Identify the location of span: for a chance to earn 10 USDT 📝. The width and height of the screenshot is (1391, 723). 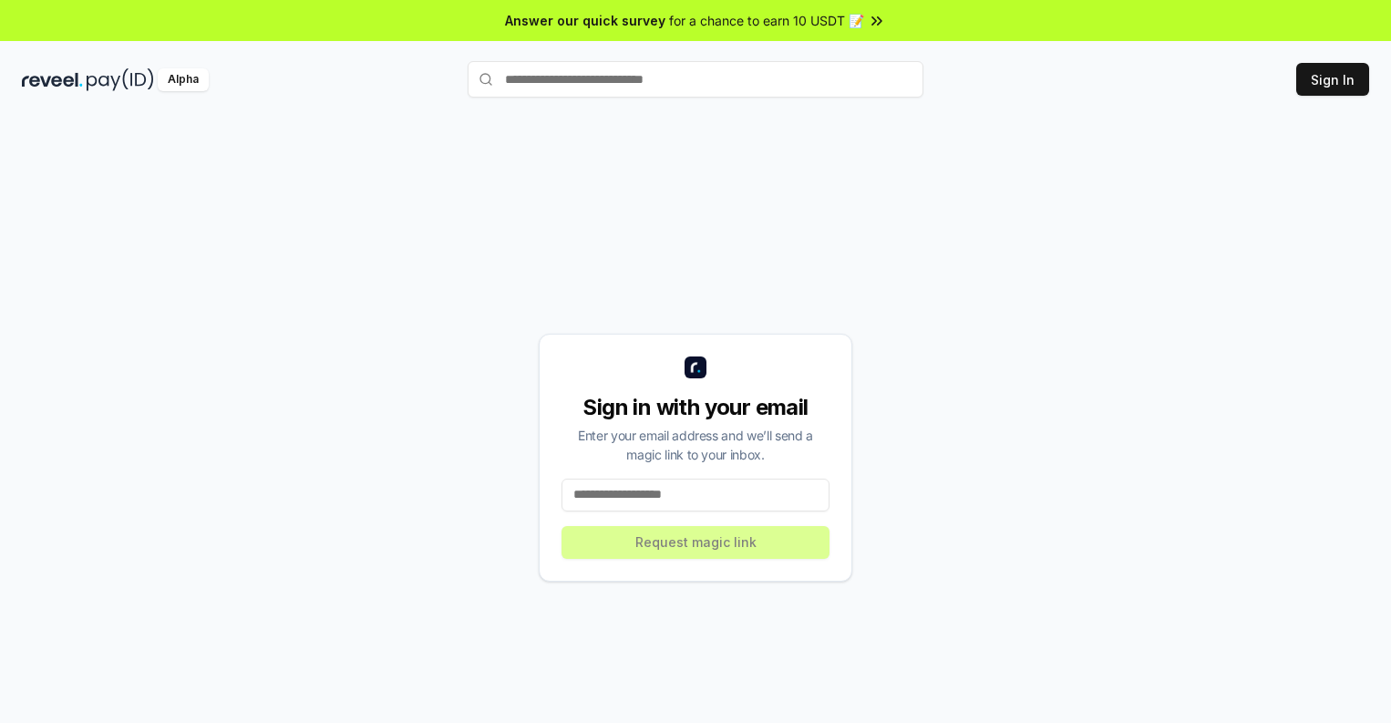
(767, 20).